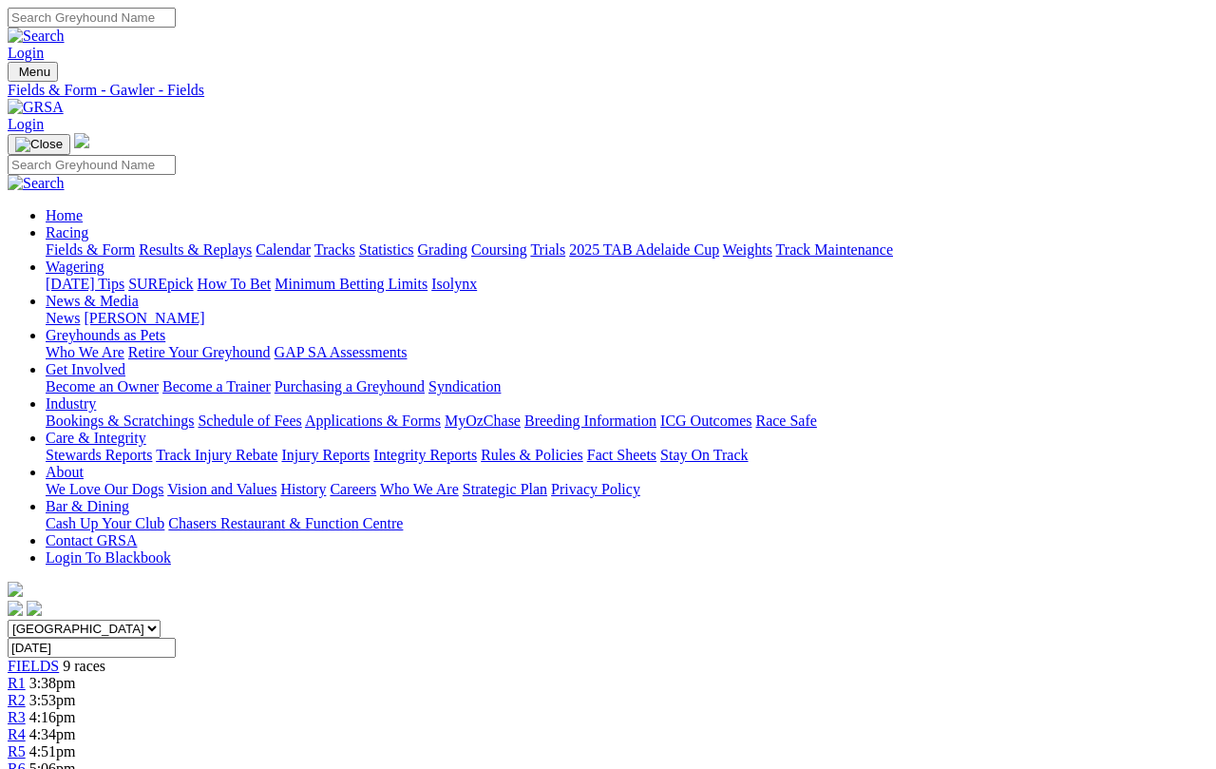 The width and height of the screenshot is (1216, 769). Describe the element at coordinates (16, 699) in the screenshot. I see `a: R2` at that location.